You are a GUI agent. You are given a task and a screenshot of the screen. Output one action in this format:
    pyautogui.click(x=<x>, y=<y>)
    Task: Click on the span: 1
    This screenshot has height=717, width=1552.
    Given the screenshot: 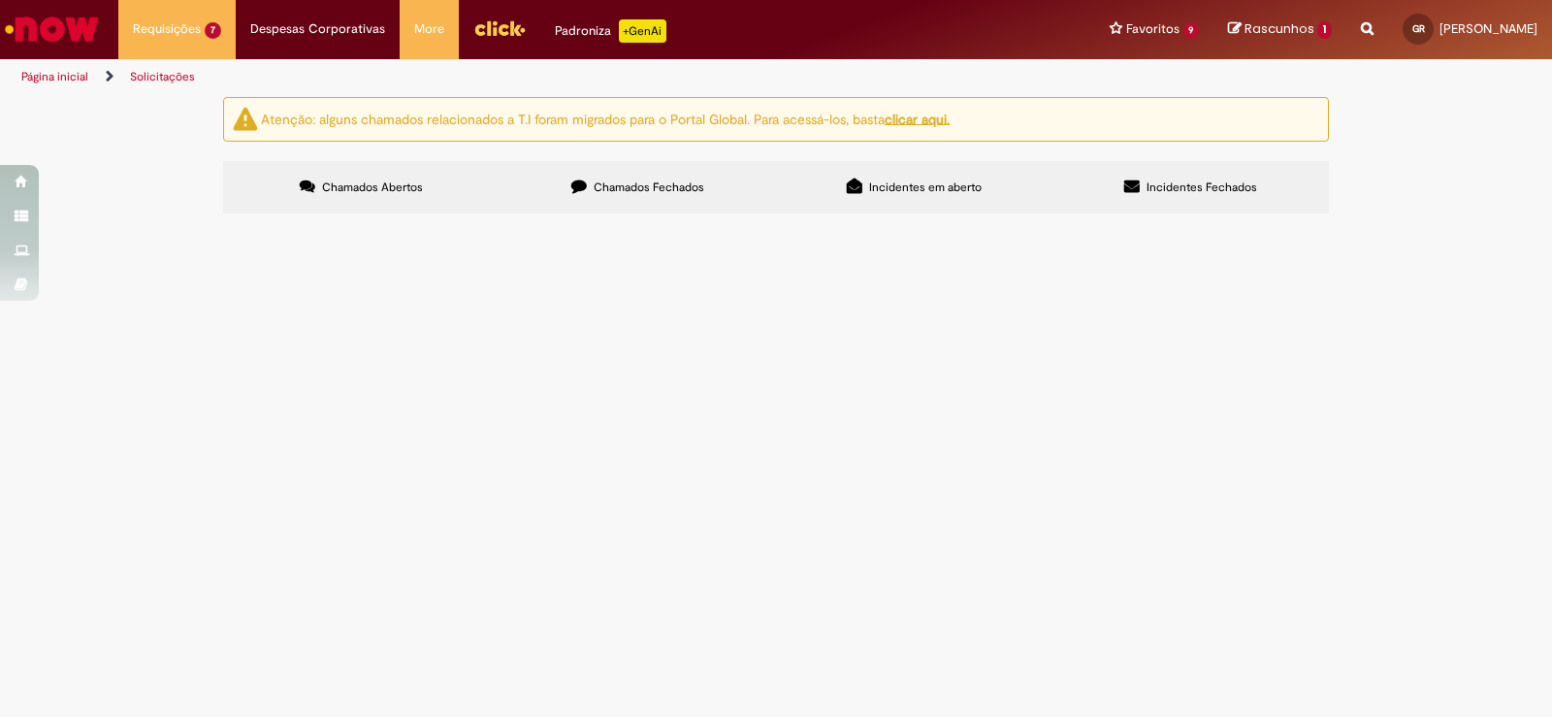 What is the action you would take?
    pyautogui.click(x=1324, y=30)
    